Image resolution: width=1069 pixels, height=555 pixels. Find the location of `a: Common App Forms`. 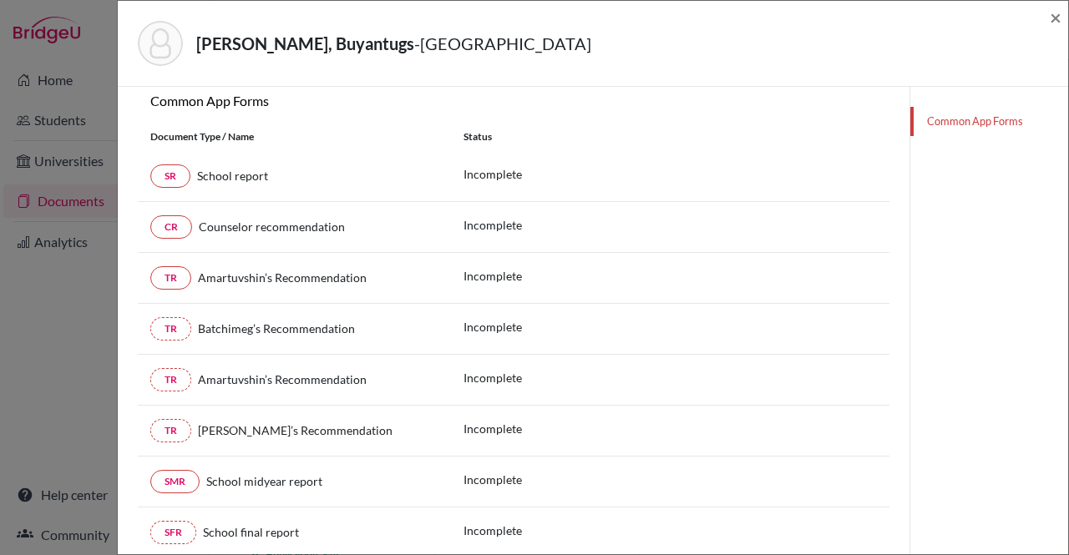

a: Common App Forms is located at coordinates (989, 121).